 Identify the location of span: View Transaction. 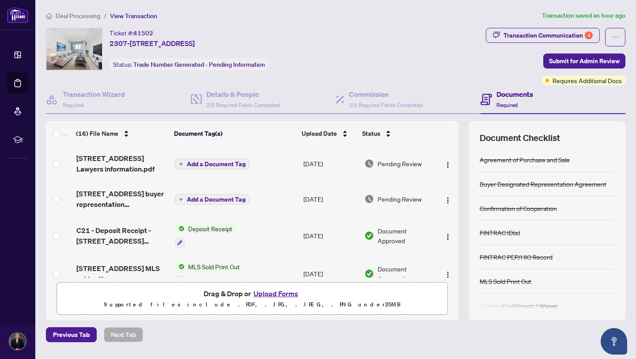
(133, 16).